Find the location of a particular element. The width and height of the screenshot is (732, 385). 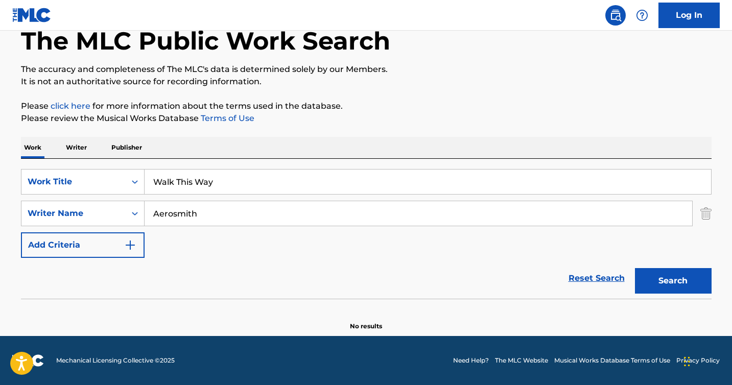

div: Chat Widget is located at coordinates (707, 361).